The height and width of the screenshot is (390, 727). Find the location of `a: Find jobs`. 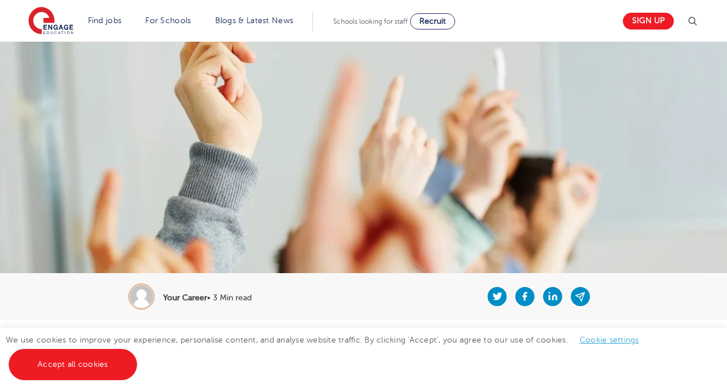

a: Find jobs is located at coordinates (105, 20).